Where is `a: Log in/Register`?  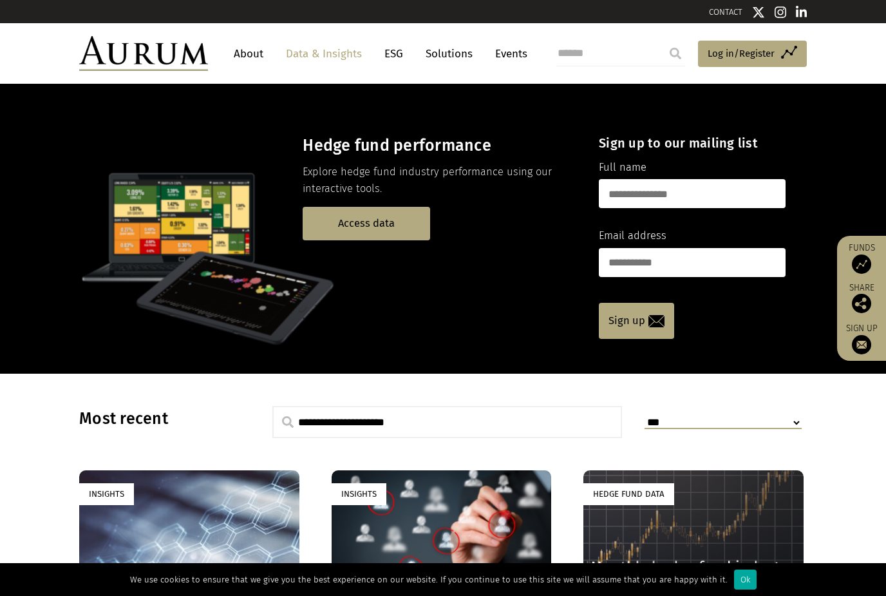
a: Log in/Register is located at coordinates (752, 54).